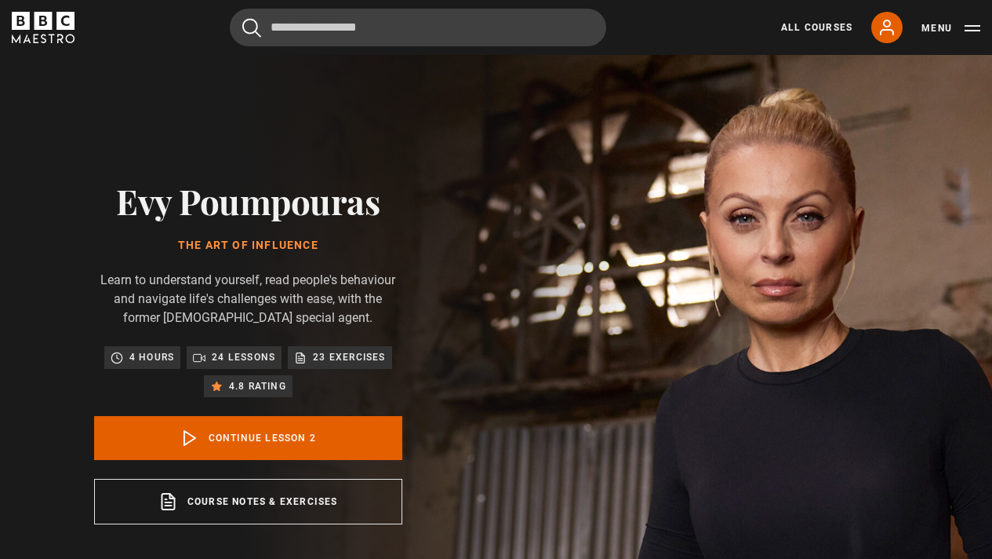 This screenshot has height=559, width=992. Describe the element at coordinates (248, 246) in the screenshot. I see `h1: The Art of Influence` at that location.